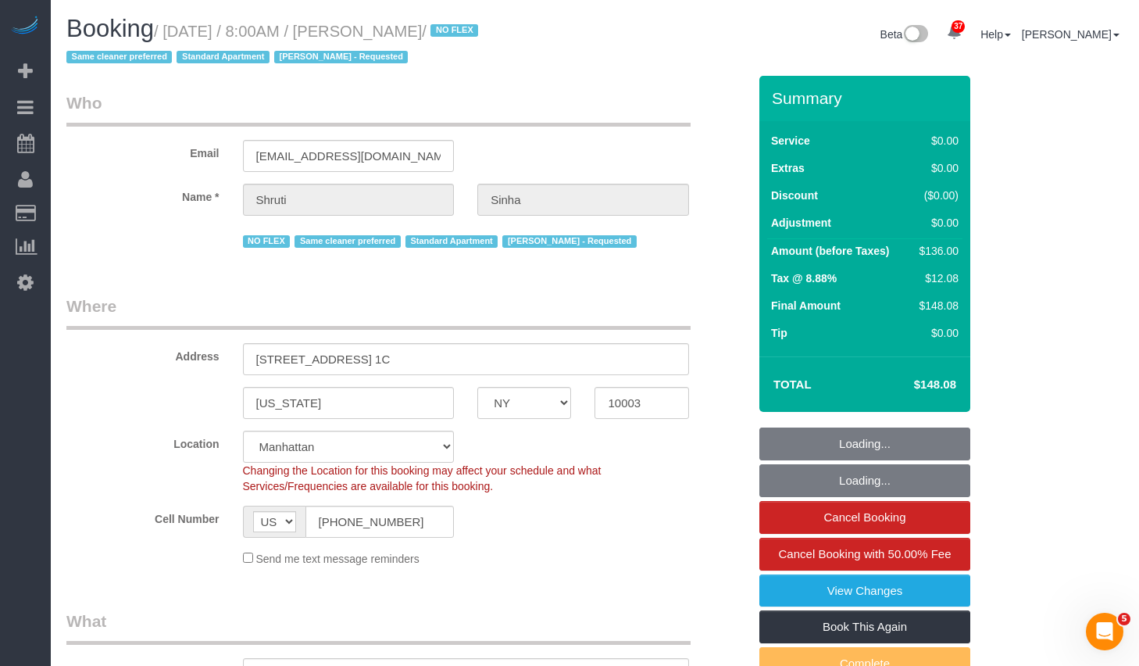 Image resolution: width=1139 pixels, height=666 pixels. What do you see at coordinates (378, 109) in the screenshot?
I see `legend: Who` at bounding box center [378, 109].